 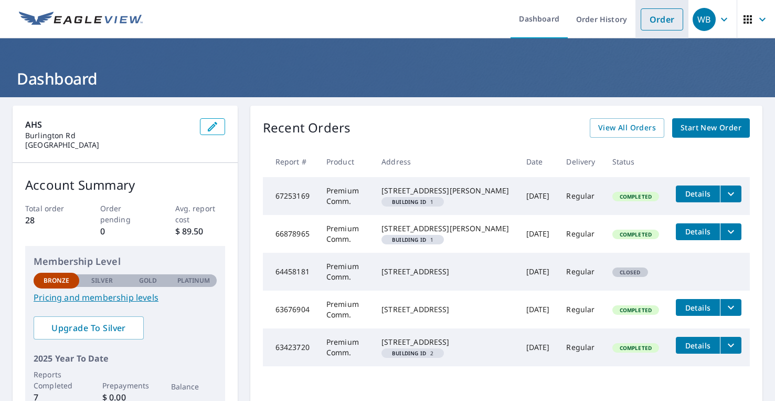 I want to click on button: detailsBtn-66878965, so click(x=698, y=232).